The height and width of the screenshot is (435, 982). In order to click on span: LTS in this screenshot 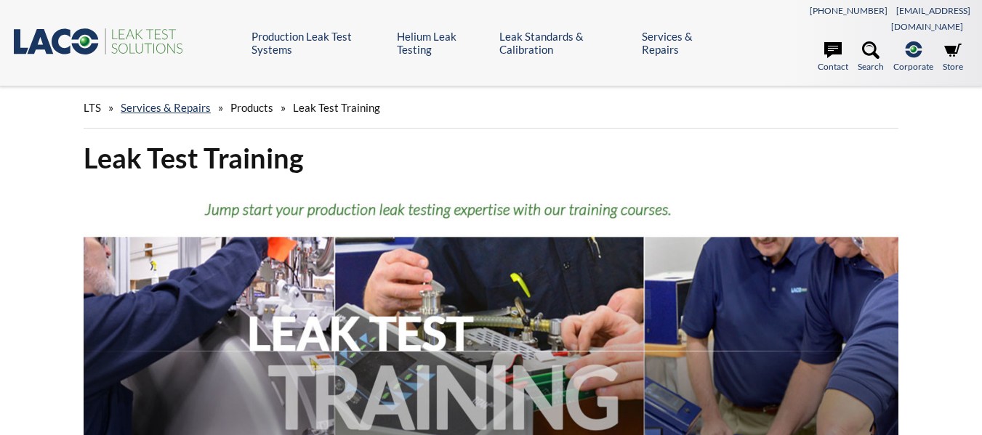, I will do `click(92, 108)`.